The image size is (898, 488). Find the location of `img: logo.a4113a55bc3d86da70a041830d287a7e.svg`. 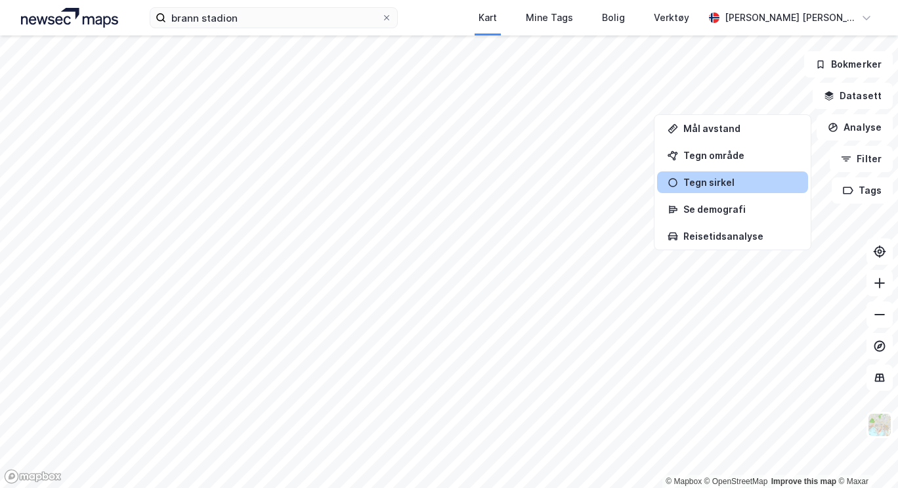

img: logo.a4113a55bc3d86da70a041830d287a7e.svg is located at coordinates (70, 18).